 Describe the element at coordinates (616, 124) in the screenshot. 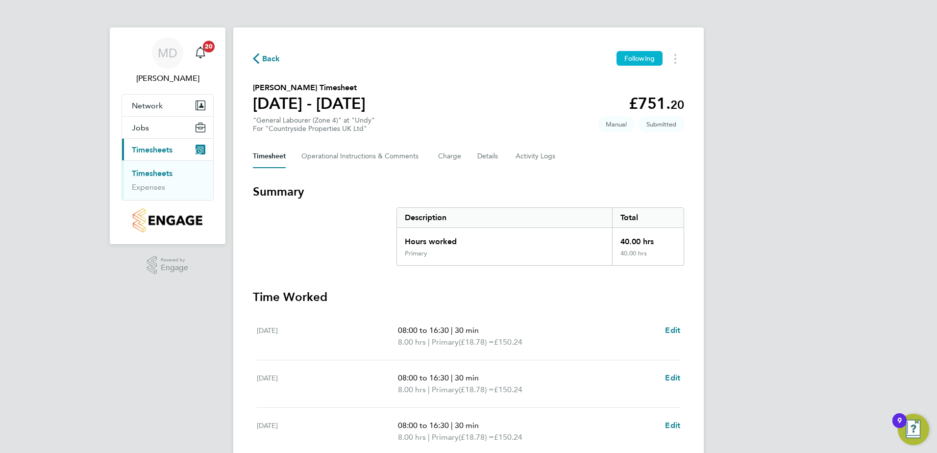

I see `span: This timesheet was manually created.` at that location.